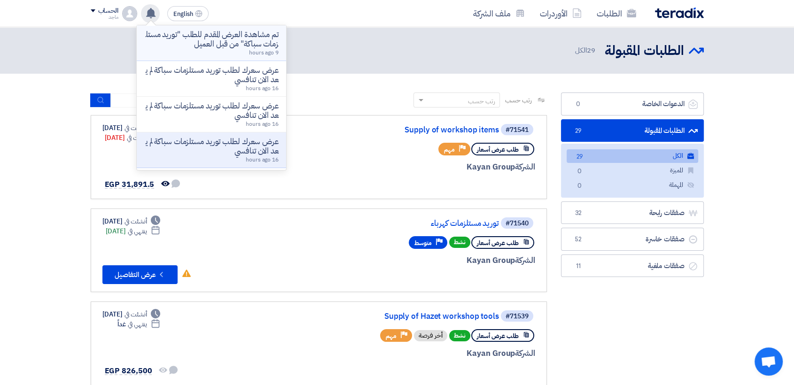 This screenshot has width=794, height=385. I want to click on h2: الطلبات المقبولة, so click(644, 51).